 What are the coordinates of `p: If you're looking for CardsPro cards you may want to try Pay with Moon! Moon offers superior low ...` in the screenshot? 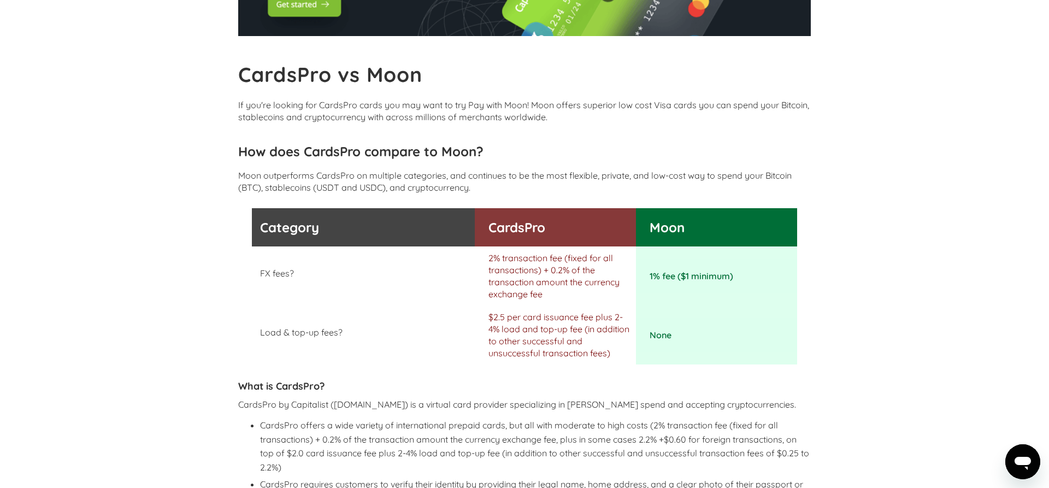 It's located at (525, 111).